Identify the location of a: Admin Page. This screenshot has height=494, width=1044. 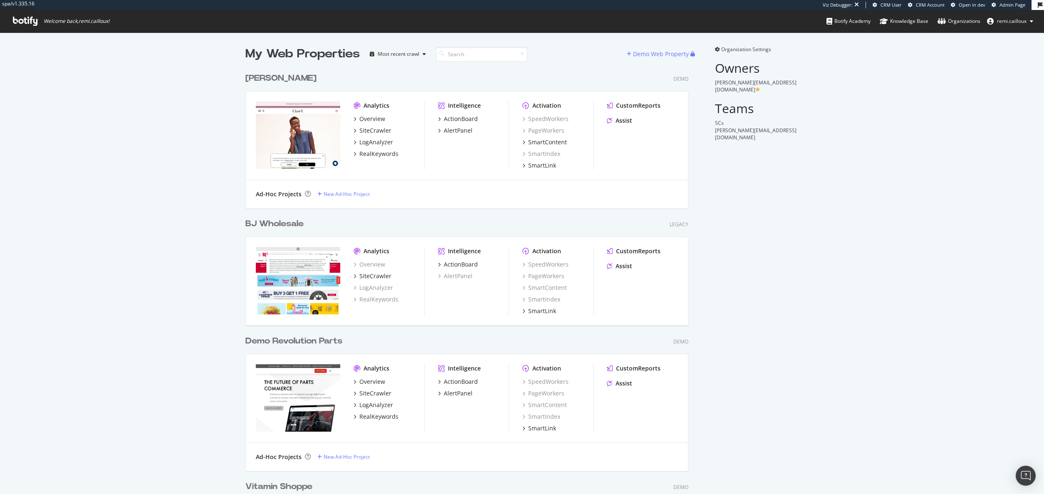
(1008, 5).